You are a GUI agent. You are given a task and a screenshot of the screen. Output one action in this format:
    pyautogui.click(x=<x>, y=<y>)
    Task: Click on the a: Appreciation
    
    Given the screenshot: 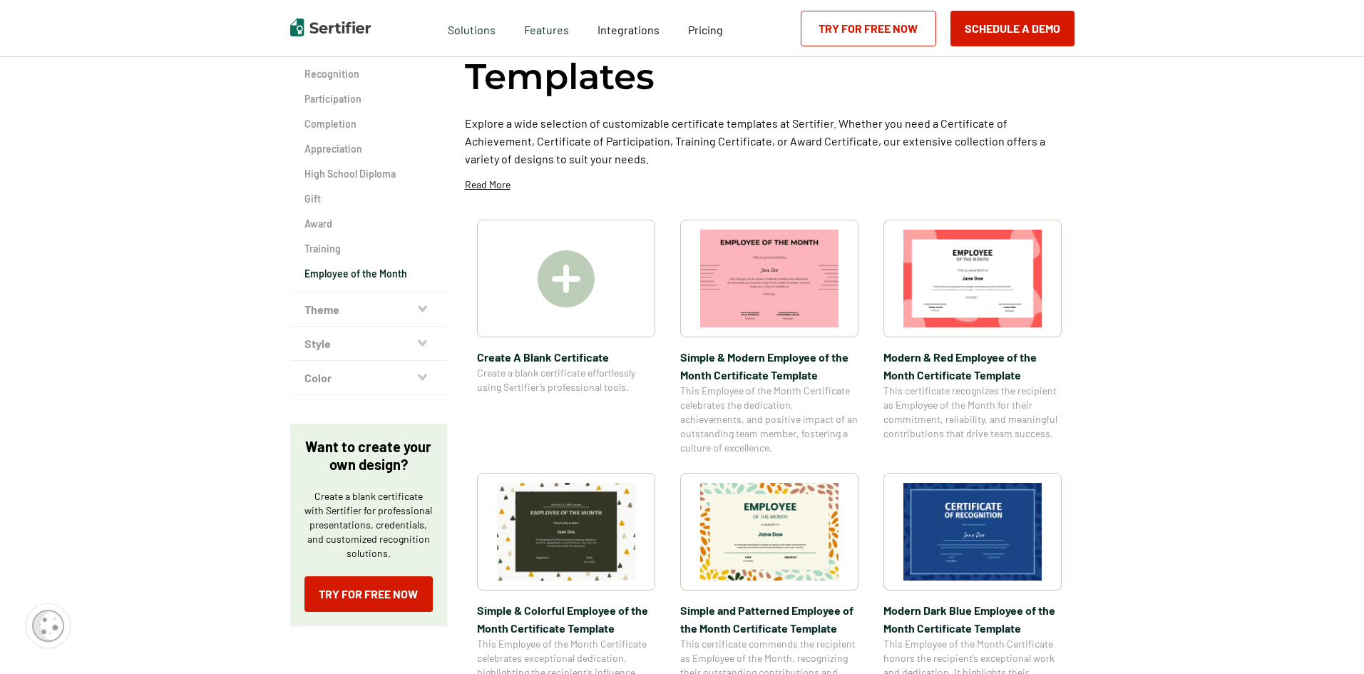 What is the action you would take?
    pyautogui.click(x=369, y=149)
    